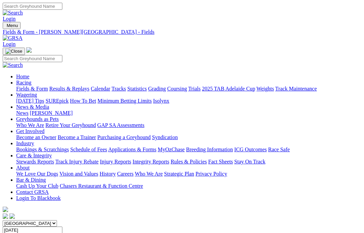  What do you see at coordinates (23, 76) in the screenshot?
I see `a: Home` at bounding box center [23, 76].